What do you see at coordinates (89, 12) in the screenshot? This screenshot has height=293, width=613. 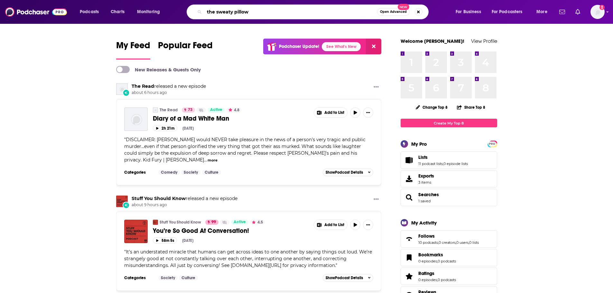 I see `span: Podcasts` at bounding box center [89, 12].